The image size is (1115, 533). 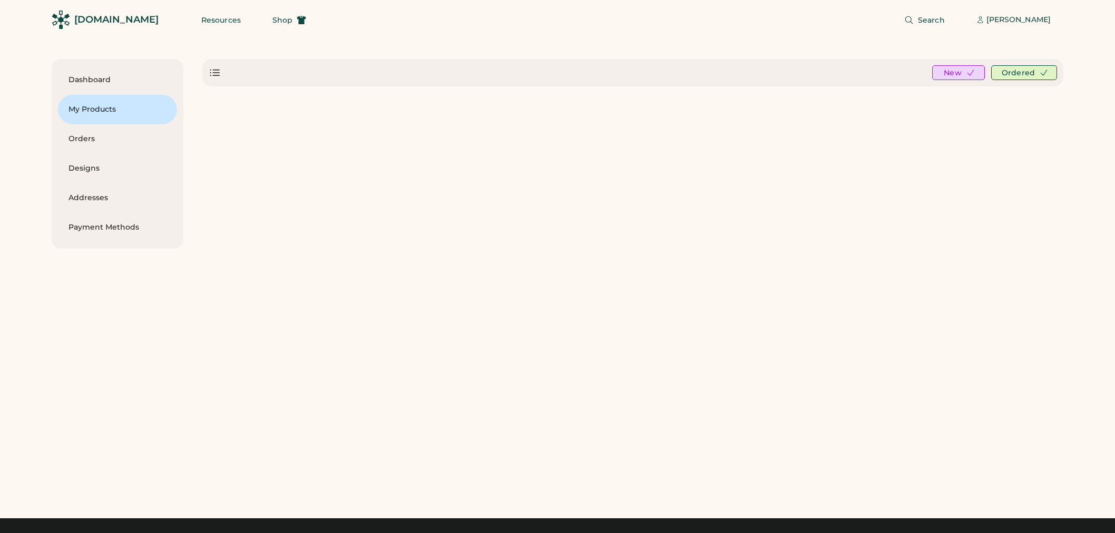 What do you see at coordinates (118, 110) in the screenshot?
I see `div: My Products` at bounding box center [118, 110].